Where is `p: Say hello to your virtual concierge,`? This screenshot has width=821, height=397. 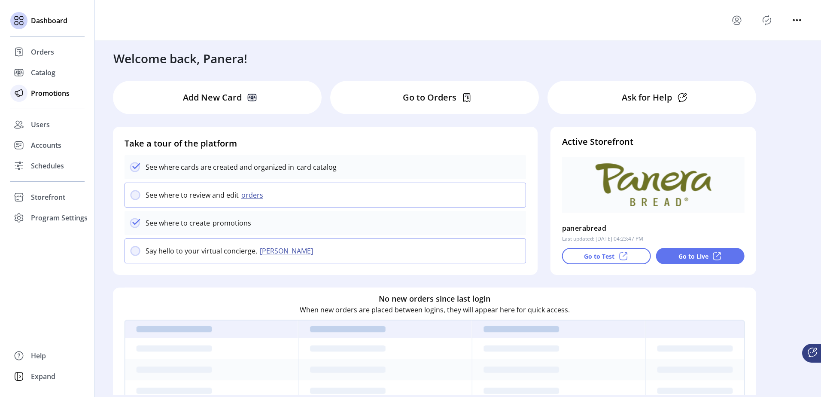
p: Say hello to your virtual concierge, is located at coordinates (201, 251).